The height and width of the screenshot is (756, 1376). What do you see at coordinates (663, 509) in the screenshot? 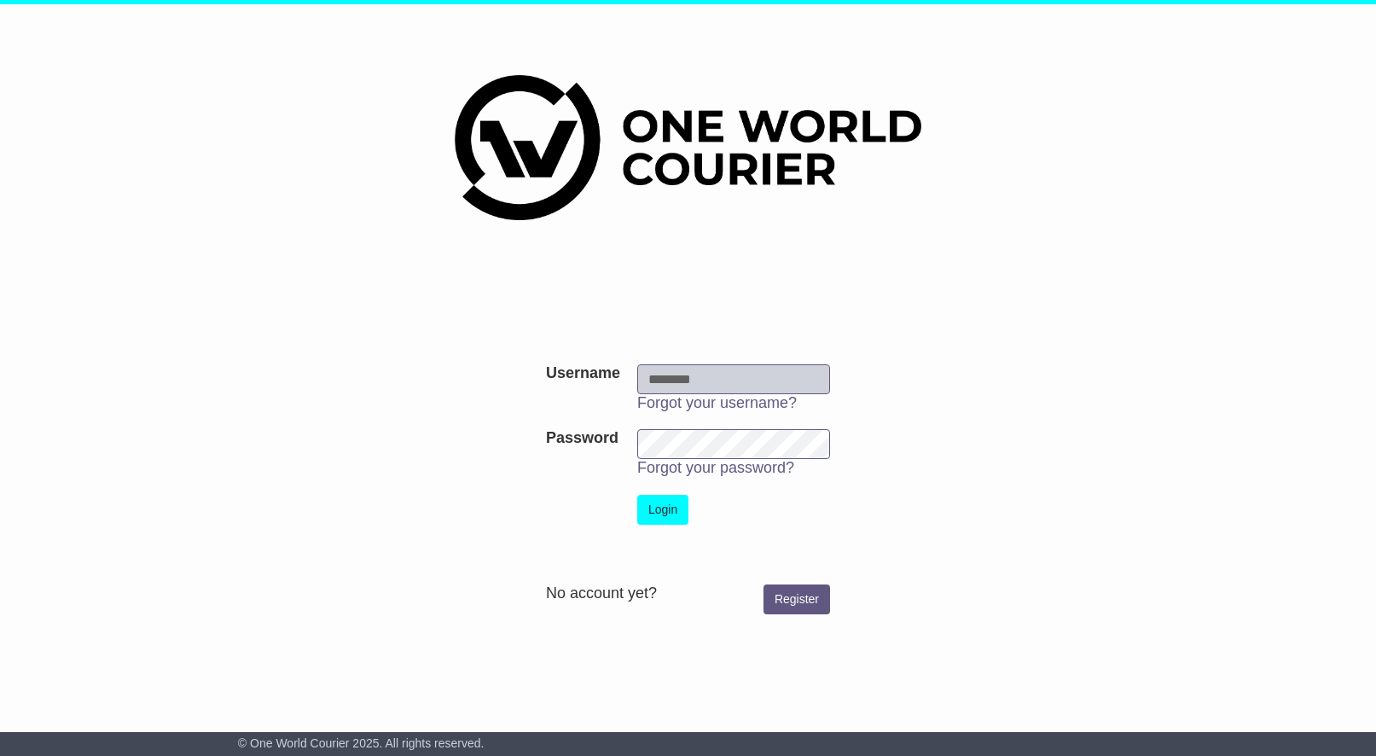
I see `button: Login` at bounding box center [663, 509].